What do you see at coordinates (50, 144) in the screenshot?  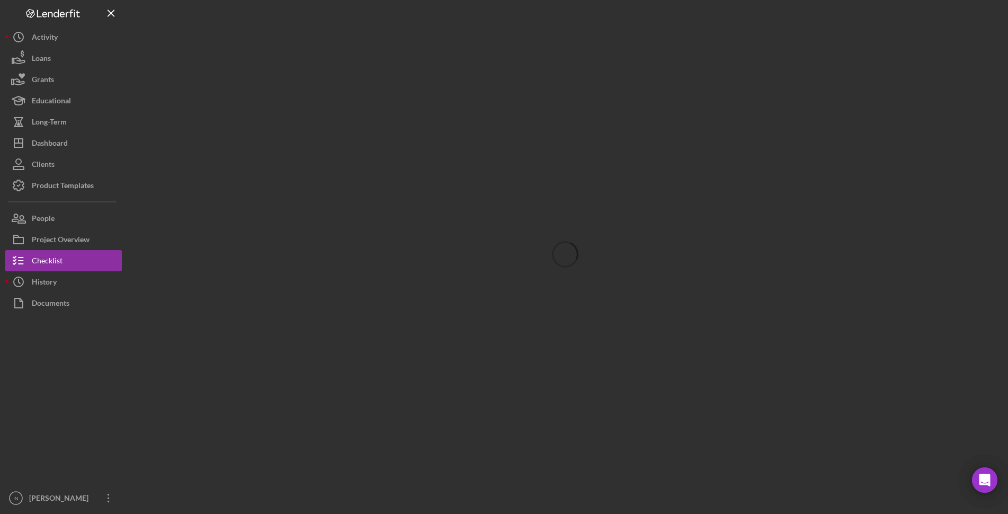 I see `div: Dashboard` at bounding box center [50, 144].